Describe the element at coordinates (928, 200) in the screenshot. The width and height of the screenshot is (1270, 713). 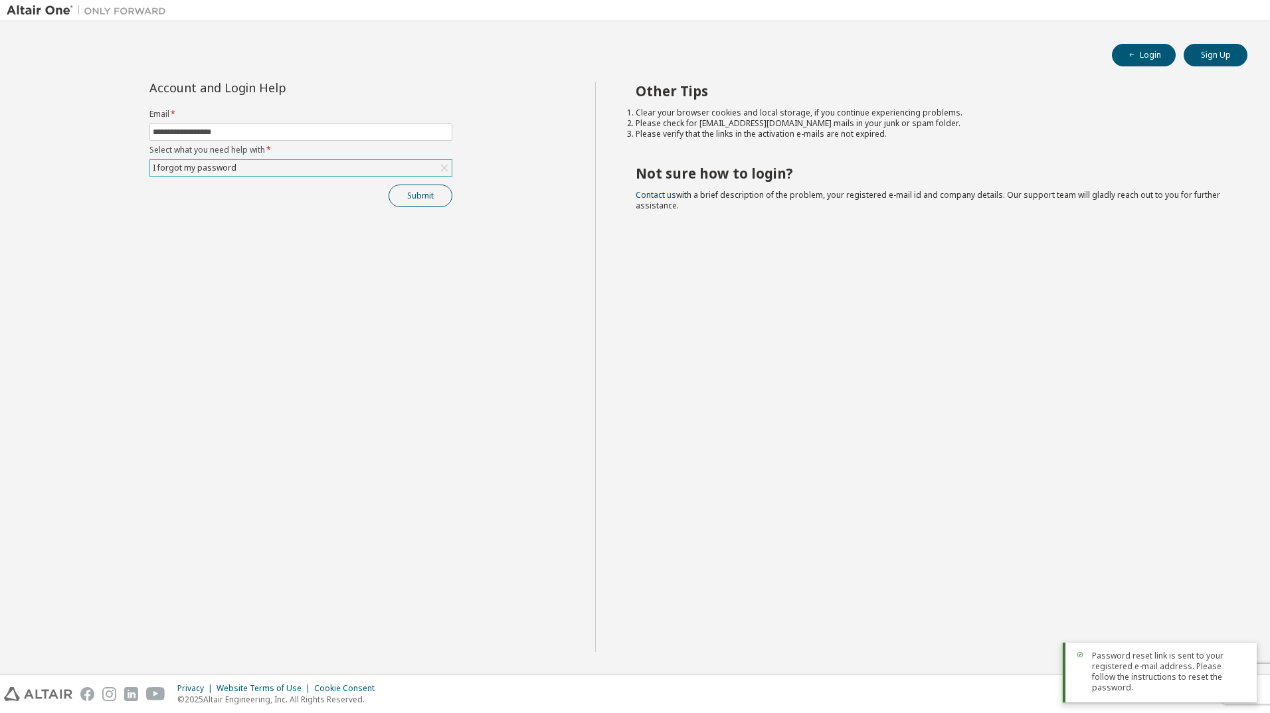
I see `span: with a brief description of the problem, your registered e-mail id and company details. Our suppo...` at that location.